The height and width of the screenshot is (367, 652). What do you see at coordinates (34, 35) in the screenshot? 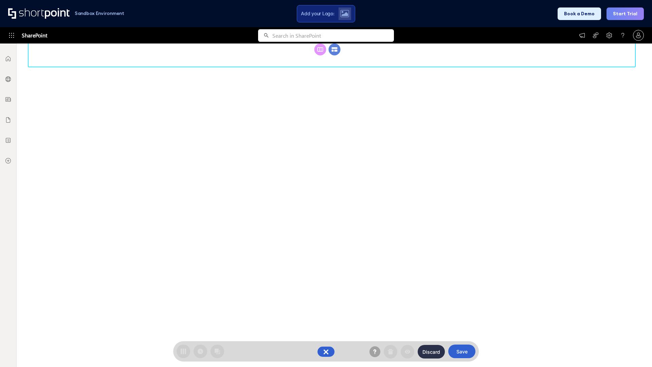
I see `span: SharePoint` at bounding box center [34, 35].